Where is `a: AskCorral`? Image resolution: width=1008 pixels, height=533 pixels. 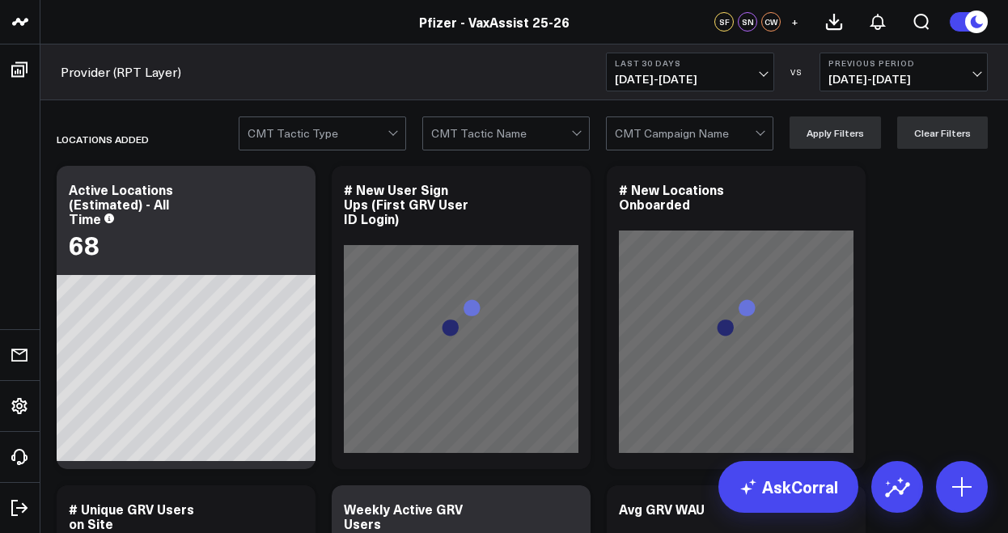
a: AskCorral is located at coordinates (788, 487).